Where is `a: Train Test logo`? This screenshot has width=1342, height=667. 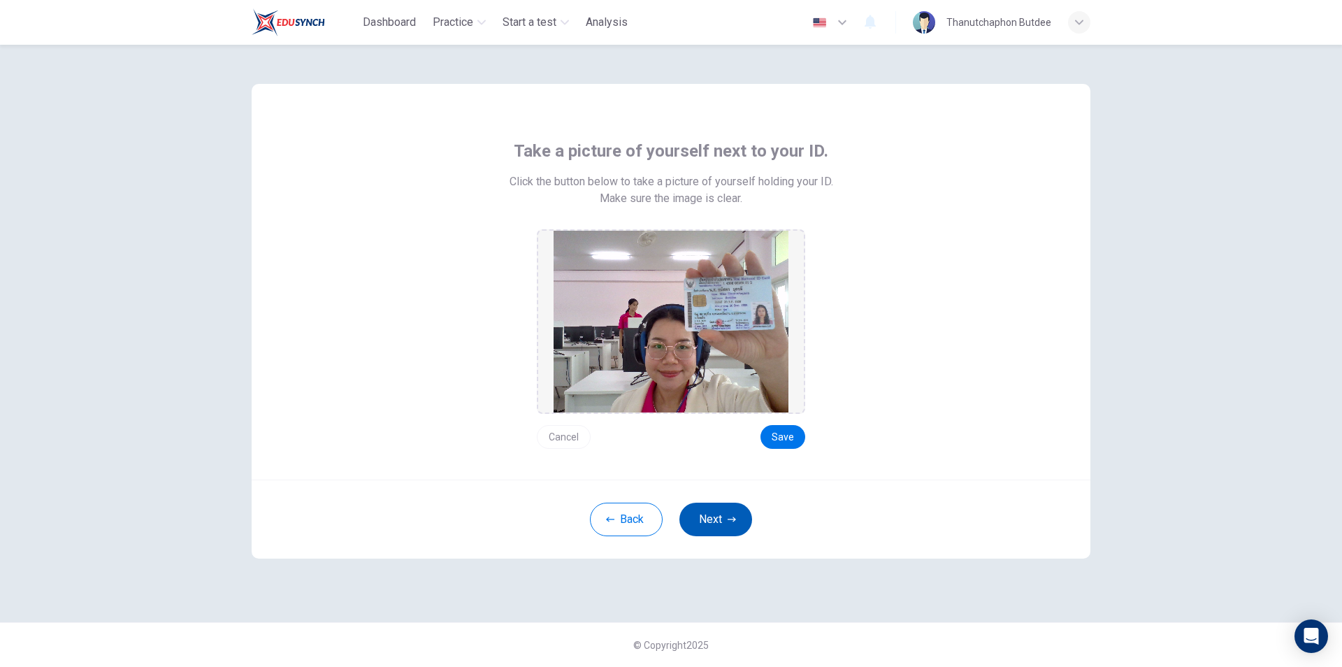 a: Train Test logo is located at coordinates (304, 22).